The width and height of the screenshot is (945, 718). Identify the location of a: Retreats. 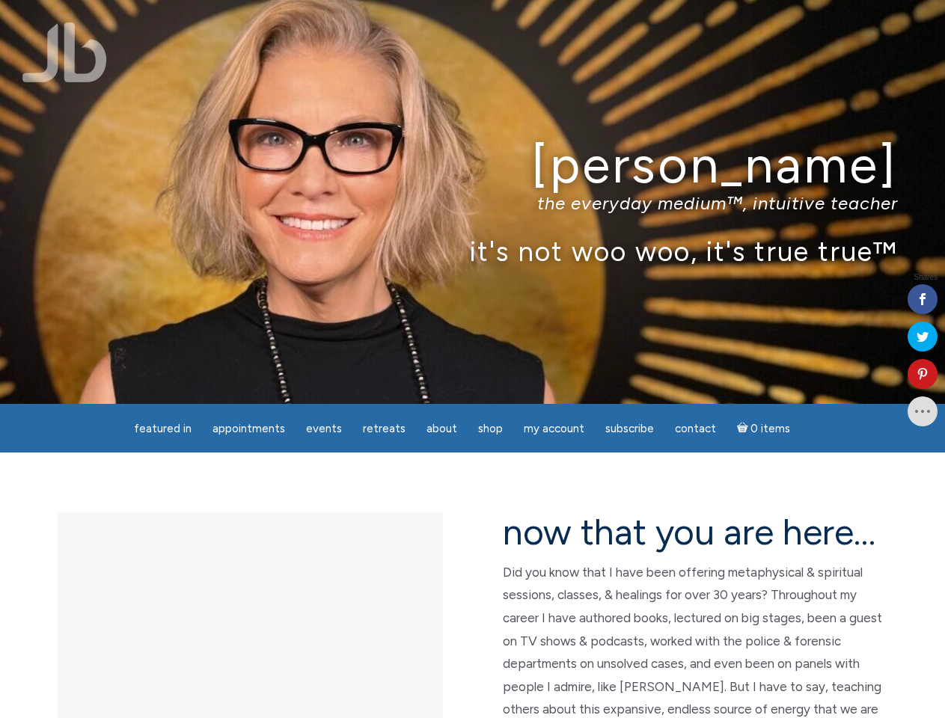
(384, 429).